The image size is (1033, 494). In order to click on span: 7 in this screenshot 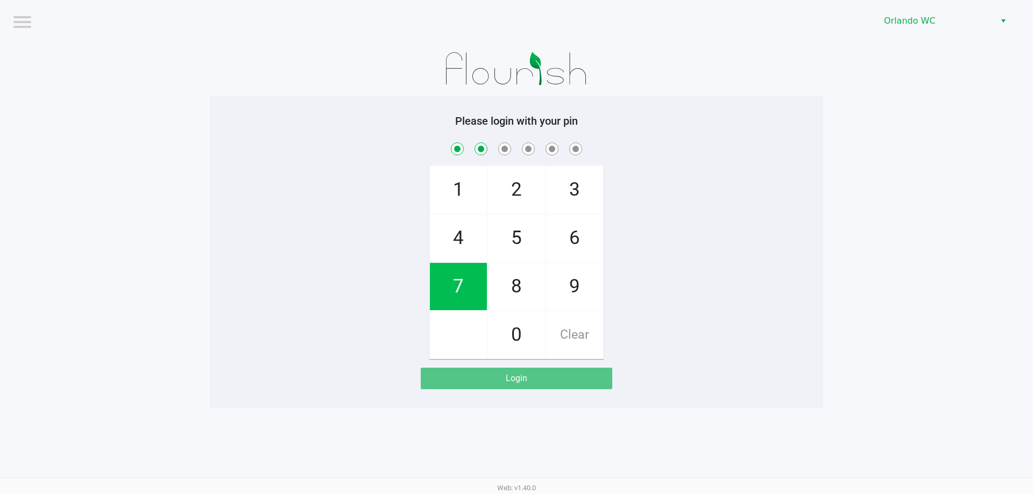, I will do `click(458, 287)`.